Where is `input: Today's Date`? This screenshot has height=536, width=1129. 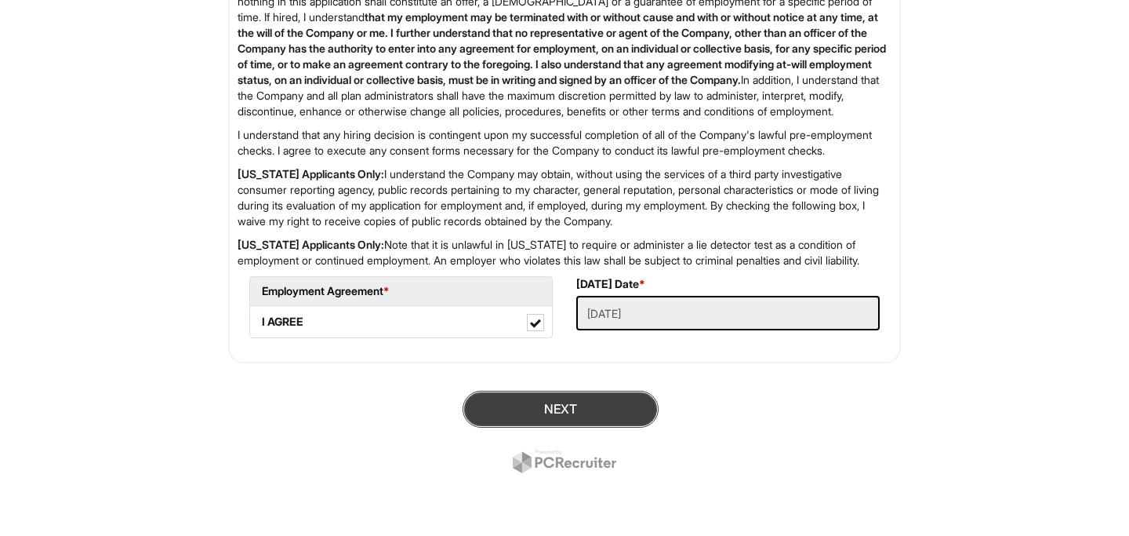 input: Today's Date is located at coordinates (728, 313).